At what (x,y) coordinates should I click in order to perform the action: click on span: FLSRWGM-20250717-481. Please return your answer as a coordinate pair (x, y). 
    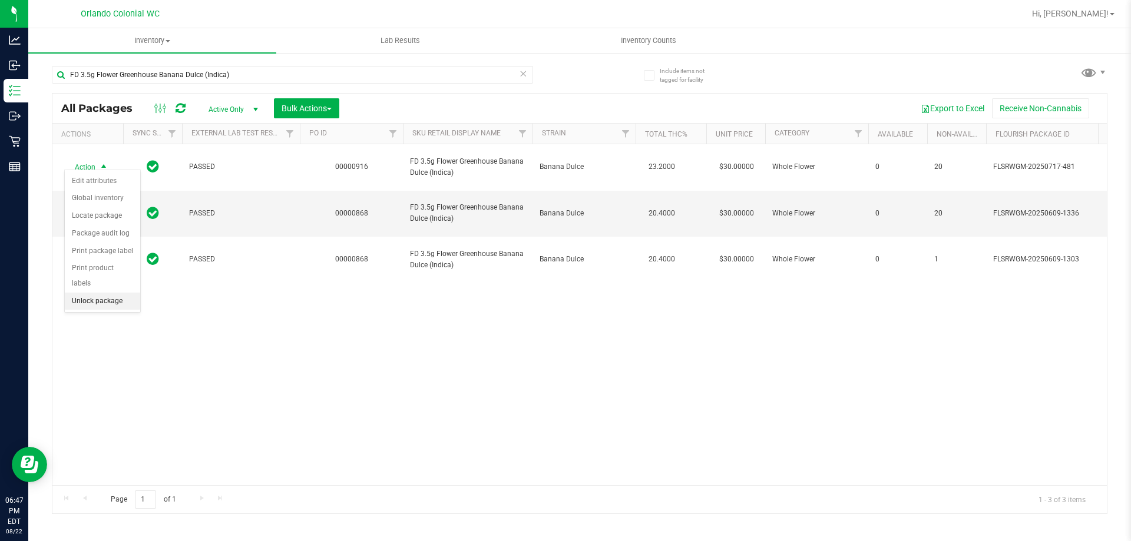
    Looking at the image, I should click on (1051, 167).